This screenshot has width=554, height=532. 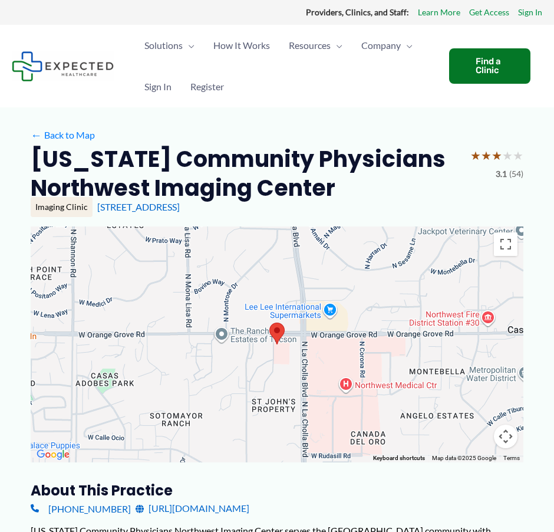 What do you see at coordinates (63, 135) in the screenshot?
I see `a: ←Back to Map` at bounding box center [63, 135].